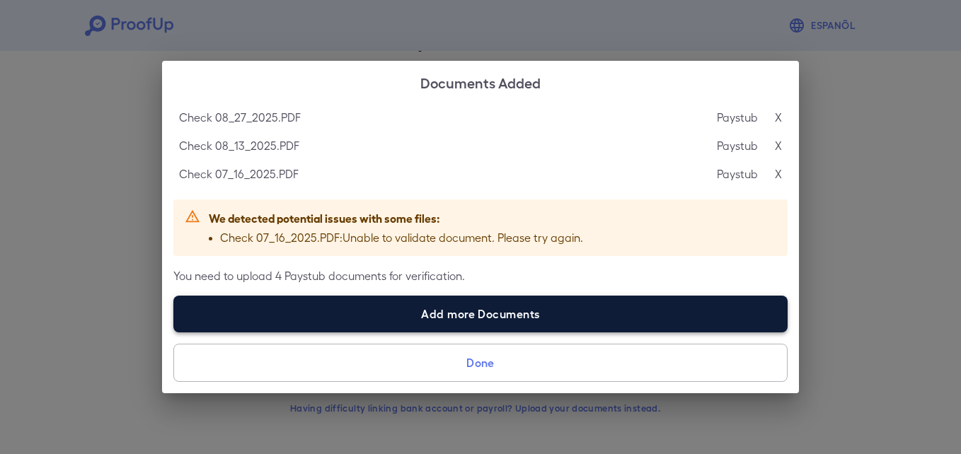  I want to click on p: Check 08_27_2025.PDF, so click(240, 117).